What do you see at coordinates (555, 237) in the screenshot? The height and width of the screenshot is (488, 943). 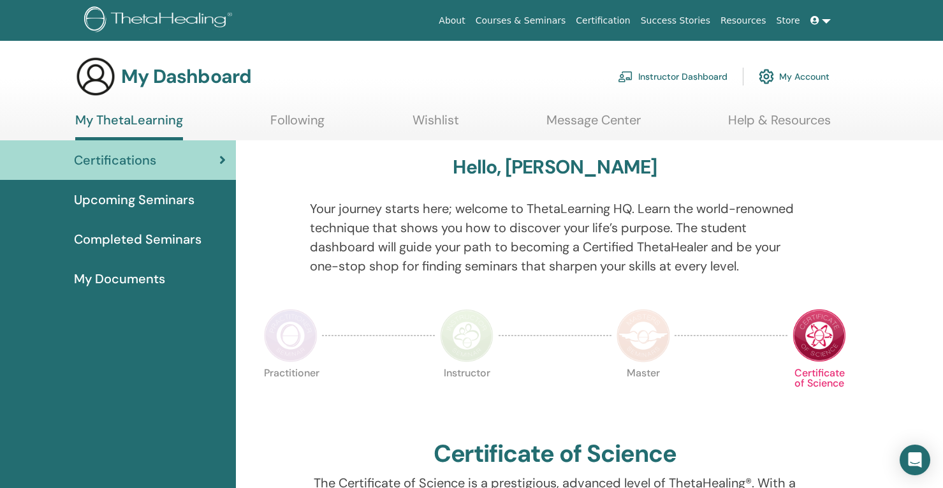 I see `p: Your journey starts here; welcome to ThetaLearning HQ. Learn the world-renowned technique that sh...` at bounding box center [555, 237].